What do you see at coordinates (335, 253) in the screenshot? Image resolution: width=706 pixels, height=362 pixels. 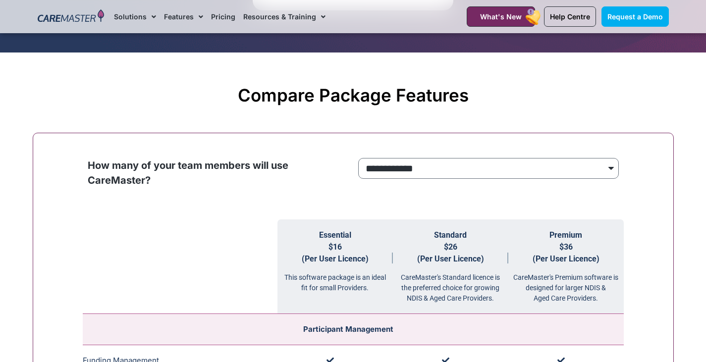 I see `span: $16 (Per User Licence)` at bounding box center [335, 253].